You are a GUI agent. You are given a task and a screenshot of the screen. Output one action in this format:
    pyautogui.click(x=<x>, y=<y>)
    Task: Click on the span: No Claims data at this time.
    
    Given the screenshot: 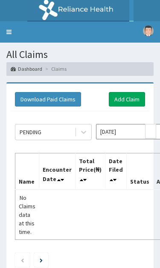 What is the action you would take?
    pyautogui.click(x=27, y=215)
    